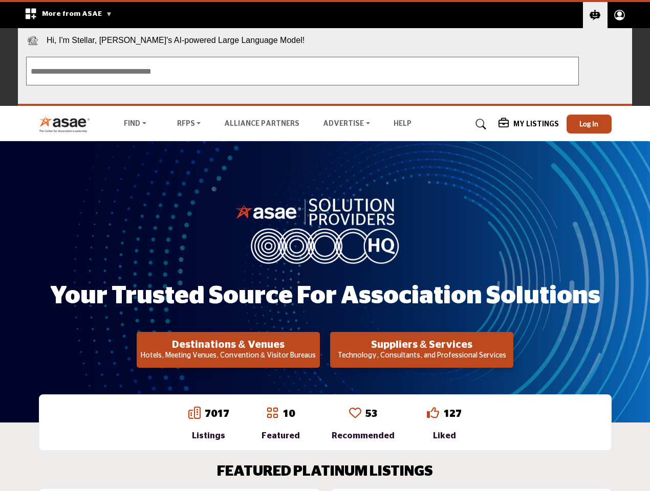 The height and width of the screenshot is (491, 650). What do you see at coordinates (589, 124) in the screenshot?
I see `button: Log In` at bounding box center [589, 124].